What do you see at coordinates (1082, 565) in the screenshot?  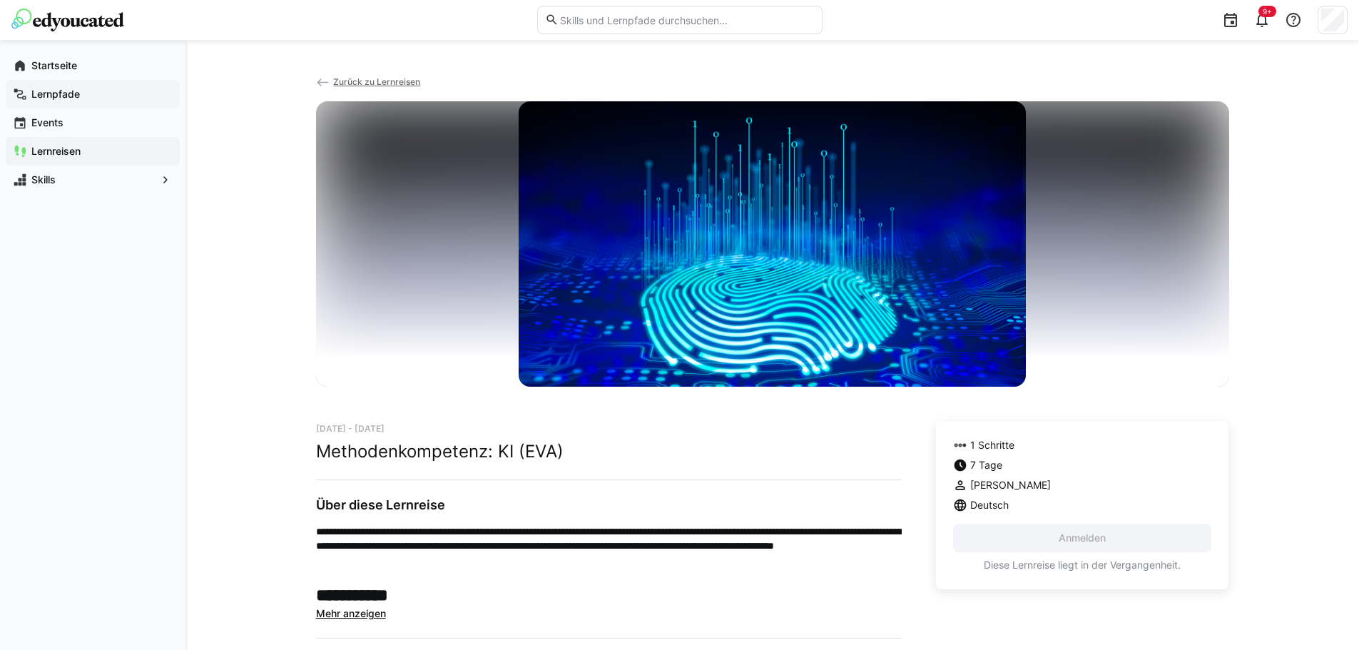 I see `p: Diese Lernreise liegt in der Vergangenheit.` at bounding box center [1082, 565].